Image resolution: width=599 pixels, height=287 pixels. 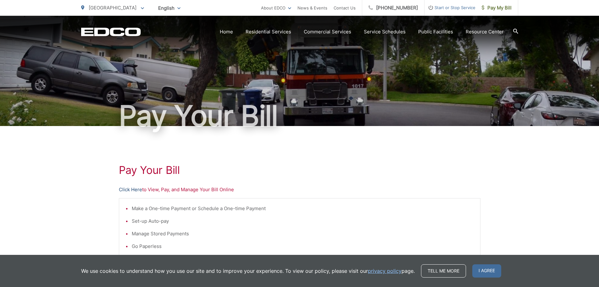 What do you see at coordinates (443, 270) in the screenshot?
I see `a: Tell me more` at bounding box center [443, 270].